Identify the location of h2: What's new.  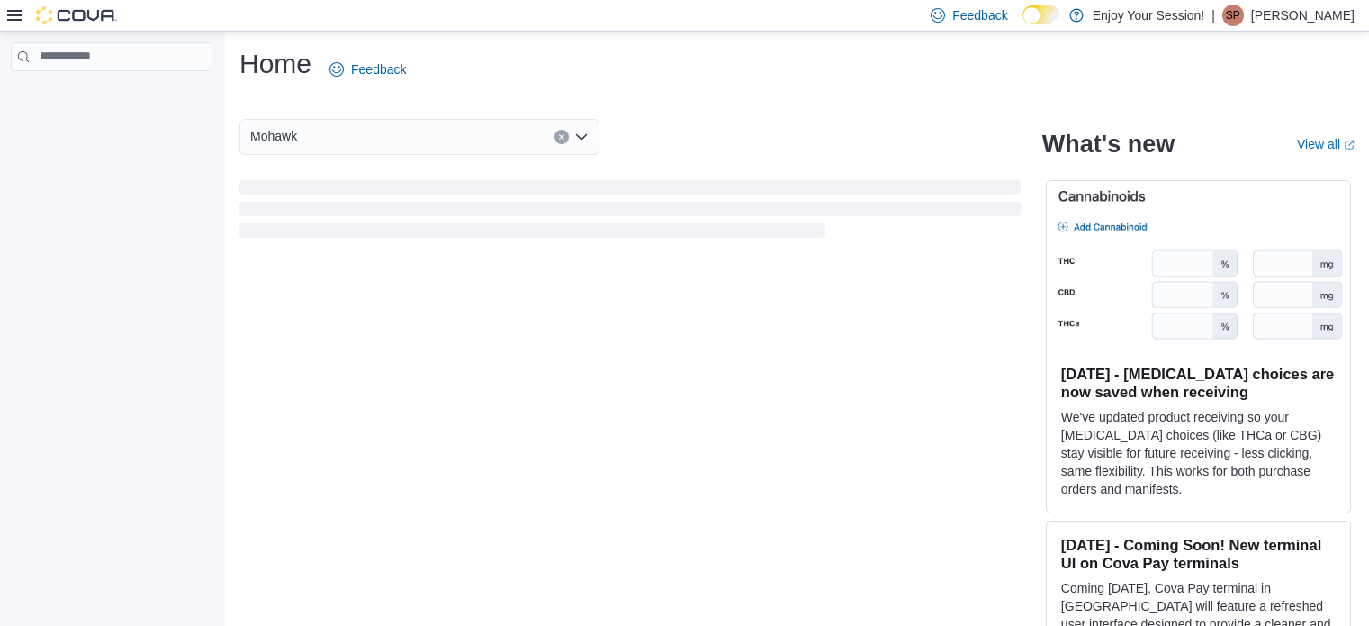
(1108, 144).